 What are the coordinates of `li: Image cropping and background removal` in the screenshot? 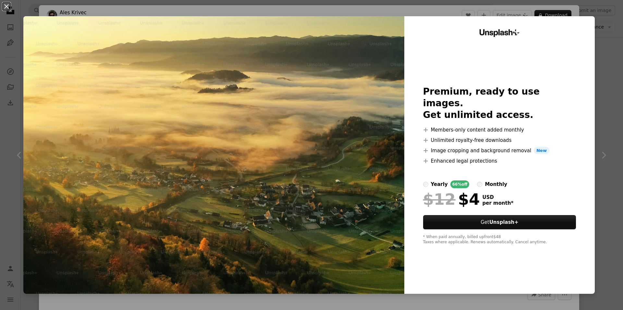 It's located at (499, 151).